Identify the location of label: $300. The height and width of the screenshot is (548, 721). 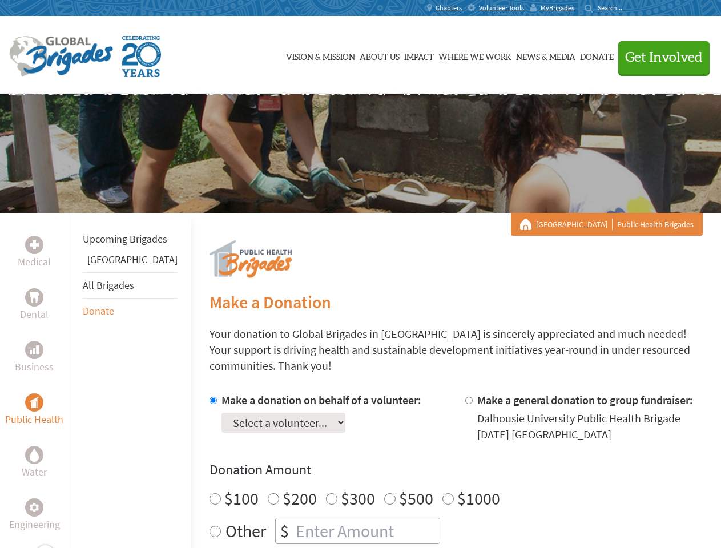
(358, 499).